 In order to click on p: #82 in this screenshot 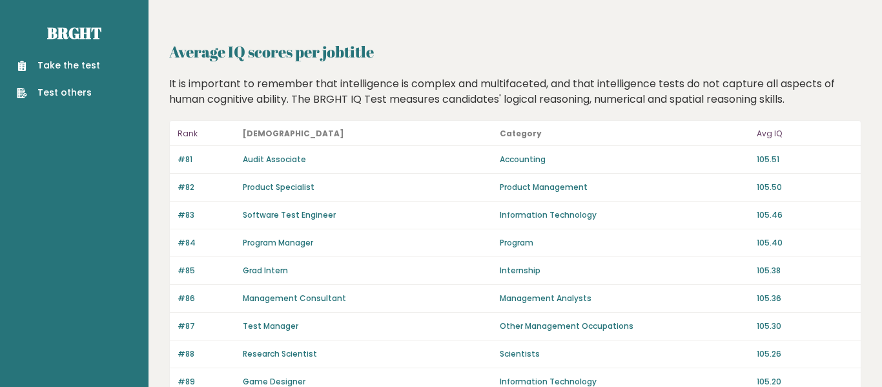, I will do `click(206, 187)`.